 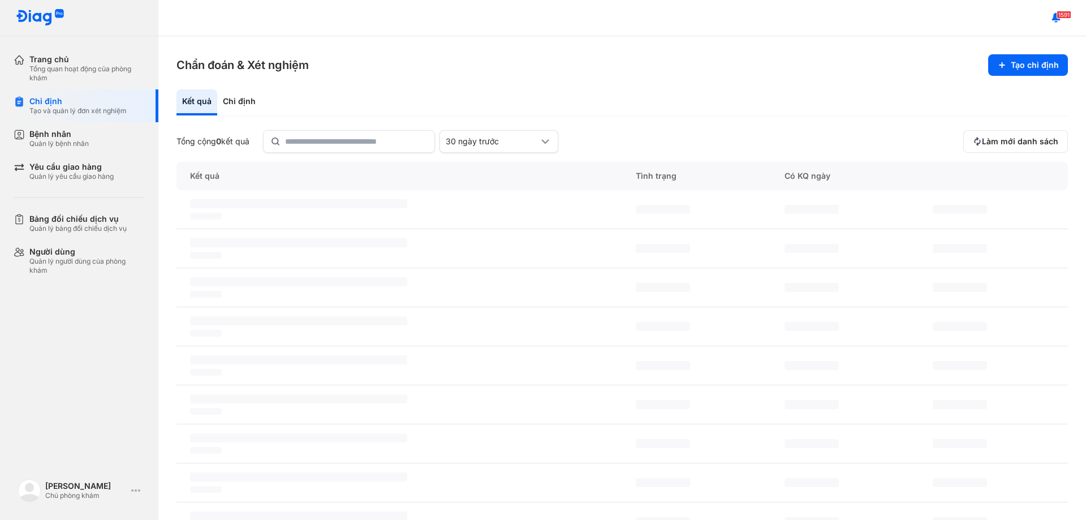 I want to click on div: Bảng đối chiếu dịch vụ, so click(x=78, y=219).